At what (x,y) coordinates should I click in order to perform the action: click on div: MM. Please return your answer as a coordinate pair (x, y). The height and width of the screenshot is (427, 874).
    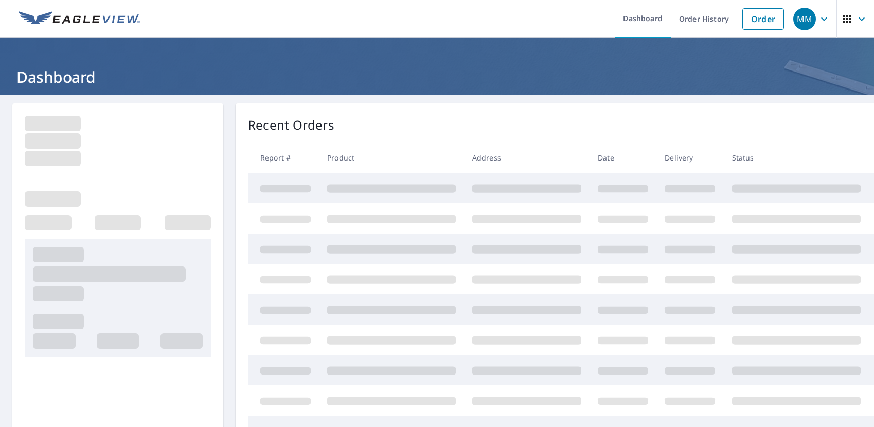
    Looking at the image, I should click on (805, 19).